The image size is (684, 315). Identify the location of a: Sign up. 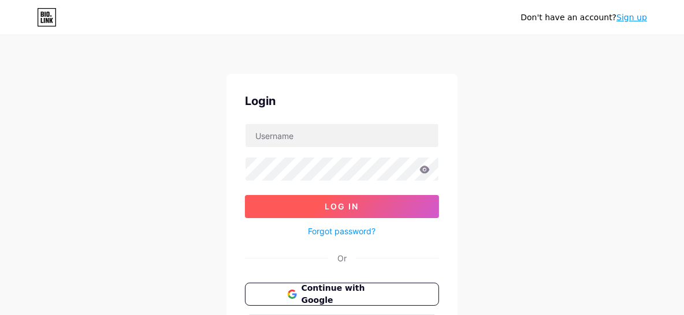
(631, 17).